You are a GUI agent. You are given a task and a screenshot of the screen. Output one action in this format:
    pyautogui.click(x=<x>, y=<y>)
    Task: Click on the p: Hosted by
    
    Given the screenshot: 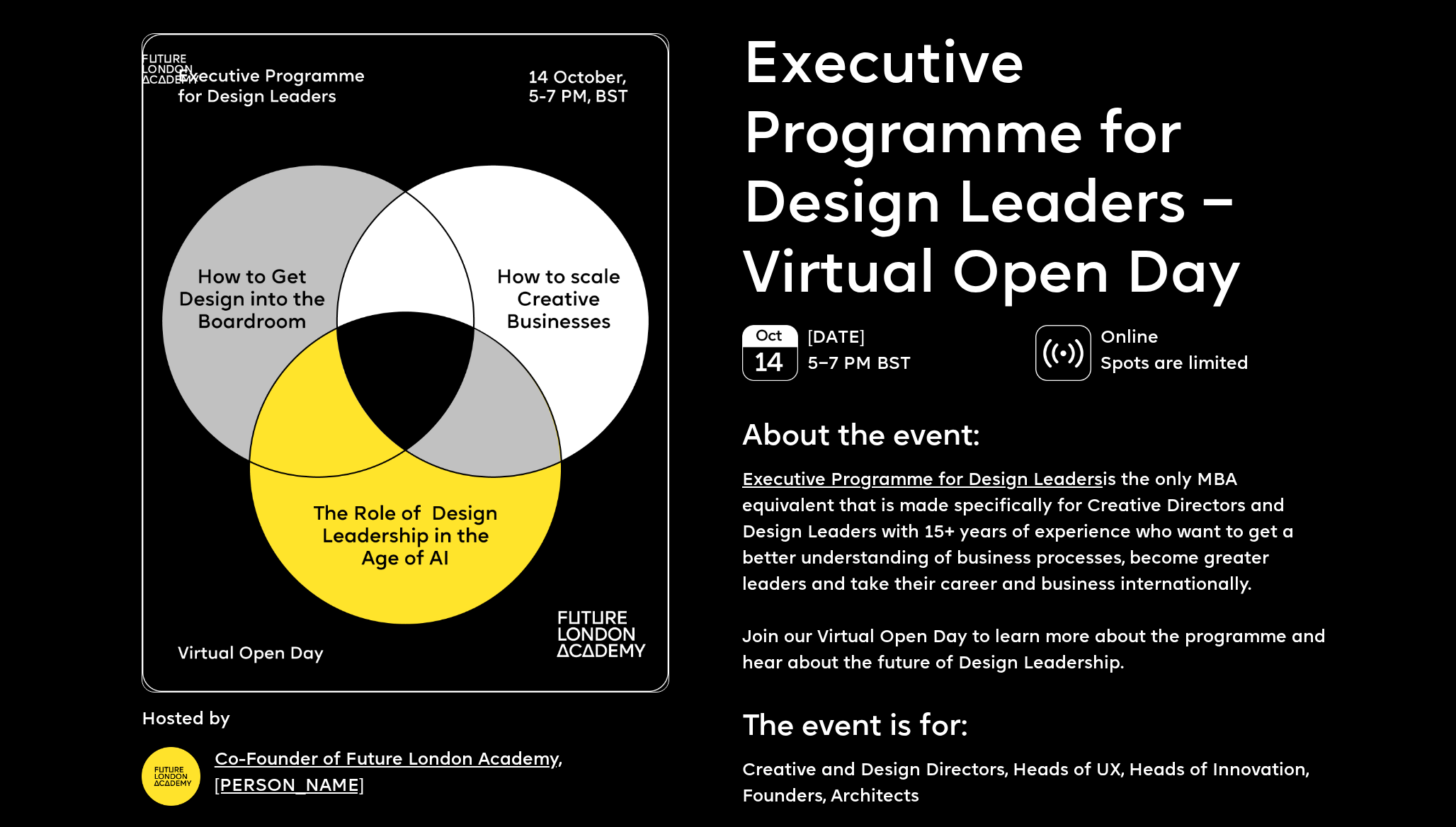 What is the action you would take?
    pyautogui.click(x=185, y=720)
    